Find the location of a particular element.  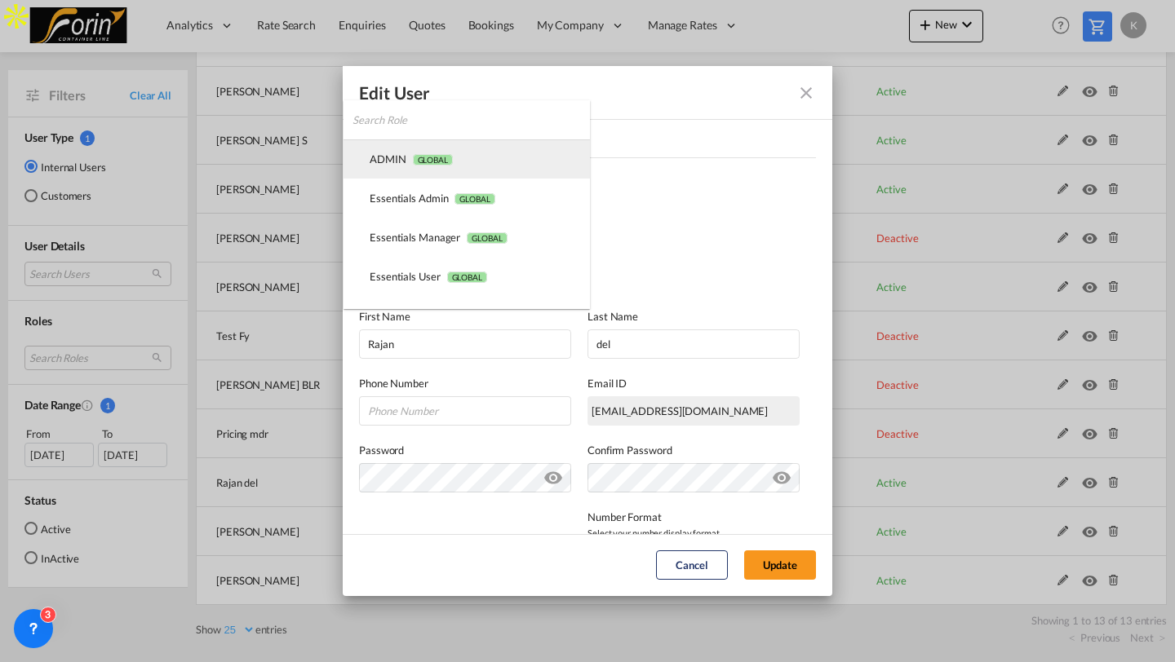

div: ADMIN is located at coordinates (411, 159).